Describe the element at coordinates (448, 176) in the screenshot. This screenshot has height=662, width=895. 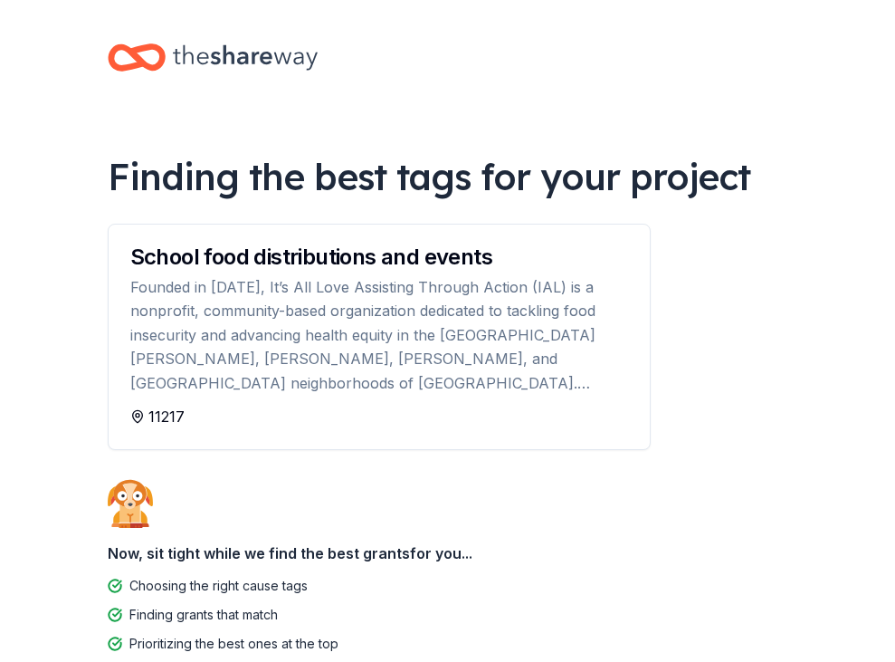
I see `div: Finding the best tags for your project` at that location.